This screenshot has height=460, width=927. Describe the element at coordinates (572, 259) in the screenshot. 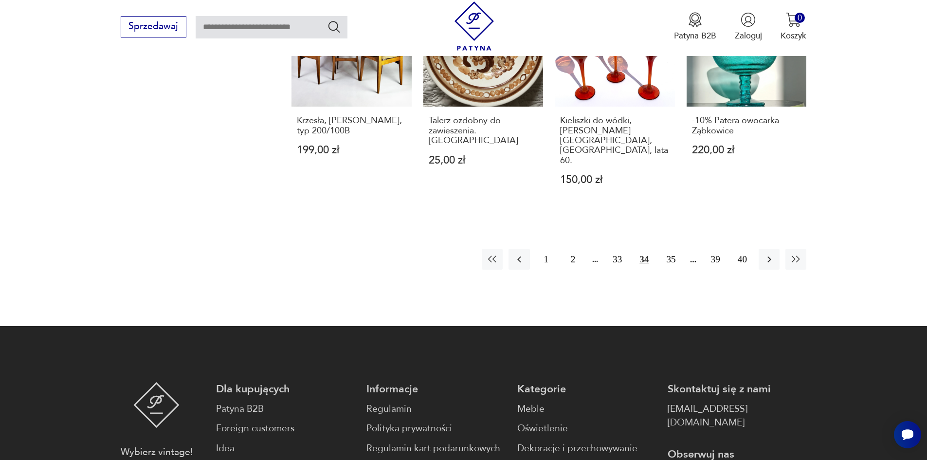

I see `button: 2` at that location.